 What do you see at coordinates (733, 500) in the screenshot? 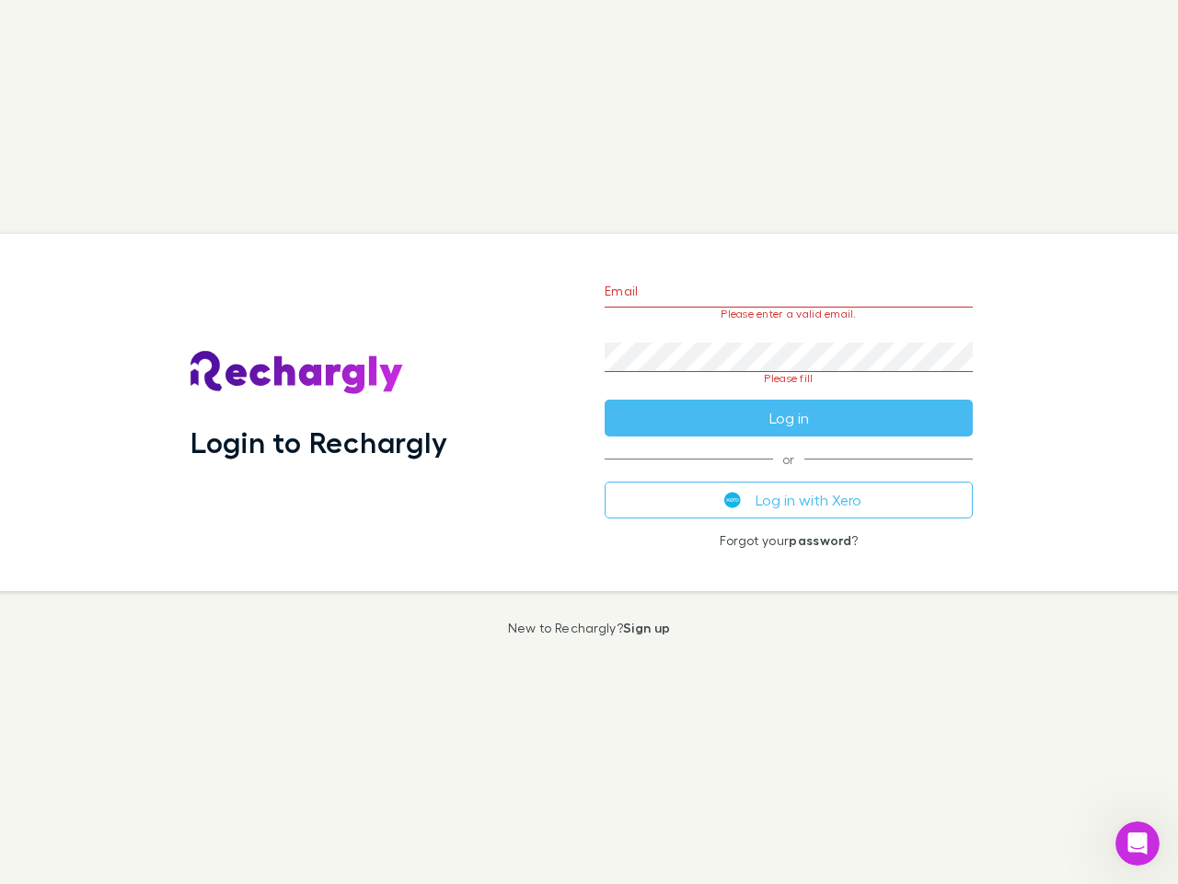
I see `img: Xero's logo` at bounding box center [733, 500].